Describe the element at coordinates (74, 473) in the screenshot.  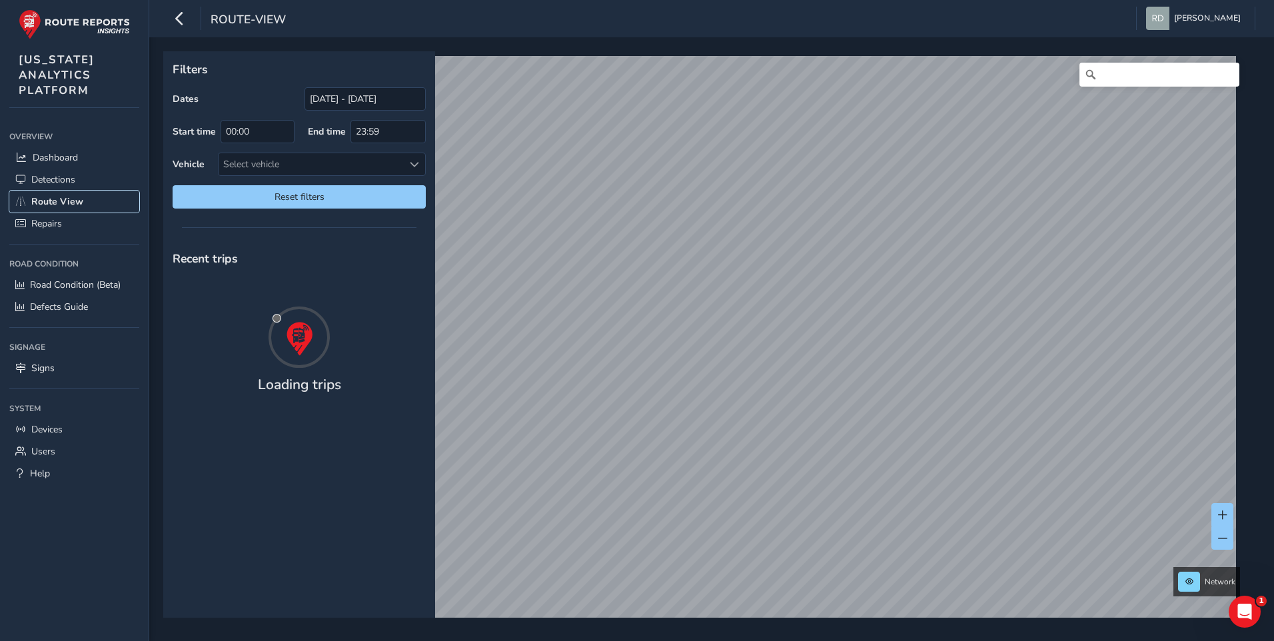
I see `a: Help` at that location.